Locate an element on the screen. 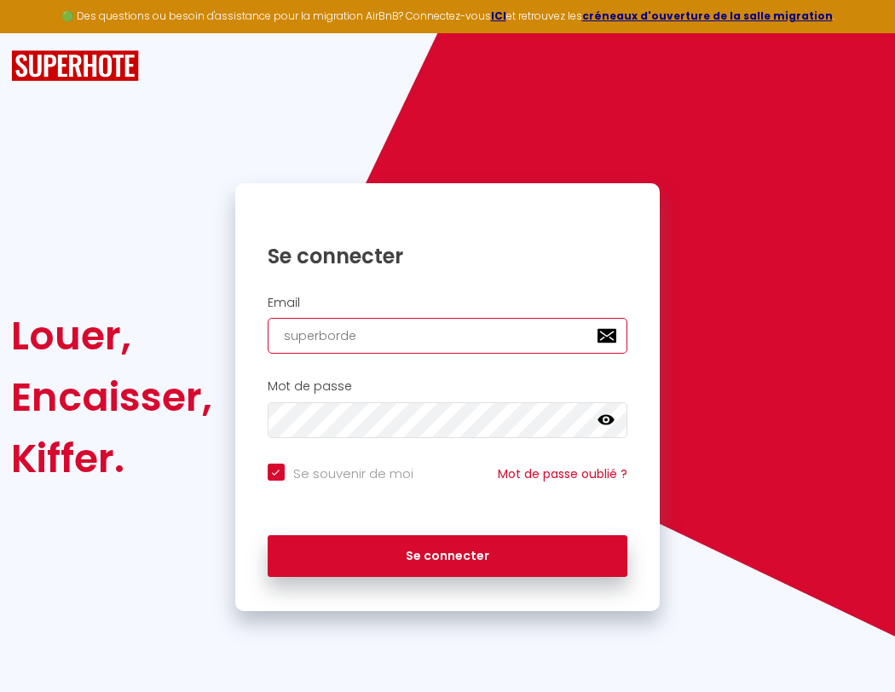  button: Ouvrir le widget de chat LiveChat is located at coordinates (39, 32).